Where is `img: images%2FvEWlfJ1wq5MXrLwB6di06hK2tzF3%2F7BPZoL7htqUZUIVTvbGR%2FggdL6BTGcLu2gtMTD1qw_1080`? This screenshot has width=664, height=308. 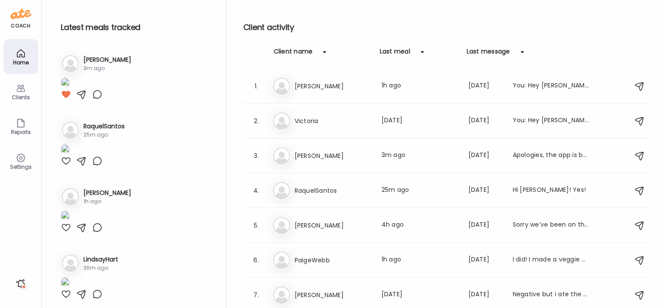 img: images%2FvEWlfJ1wq5MXrLwB6di06hK2tzF3%2F7BPZoL7htqUZUIVTvbGR%2FggdL6BTGcLu2gtMTD1qw_1080 is located at coordinates (65, 282).